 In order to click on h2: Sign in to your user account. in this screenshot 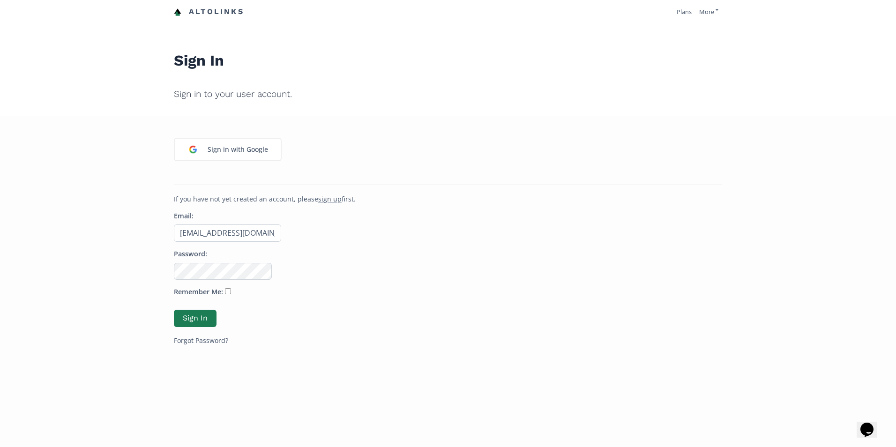, I will do `click(448, 94)`.